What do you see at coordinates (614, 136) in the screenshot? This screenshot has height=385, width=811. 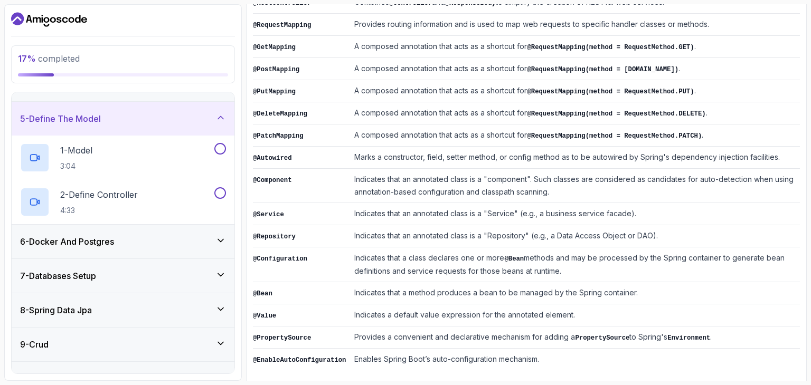 I see `code: @RequestMapping(method = RequestMethod.PATCH)` at bounding box center [614, 136].